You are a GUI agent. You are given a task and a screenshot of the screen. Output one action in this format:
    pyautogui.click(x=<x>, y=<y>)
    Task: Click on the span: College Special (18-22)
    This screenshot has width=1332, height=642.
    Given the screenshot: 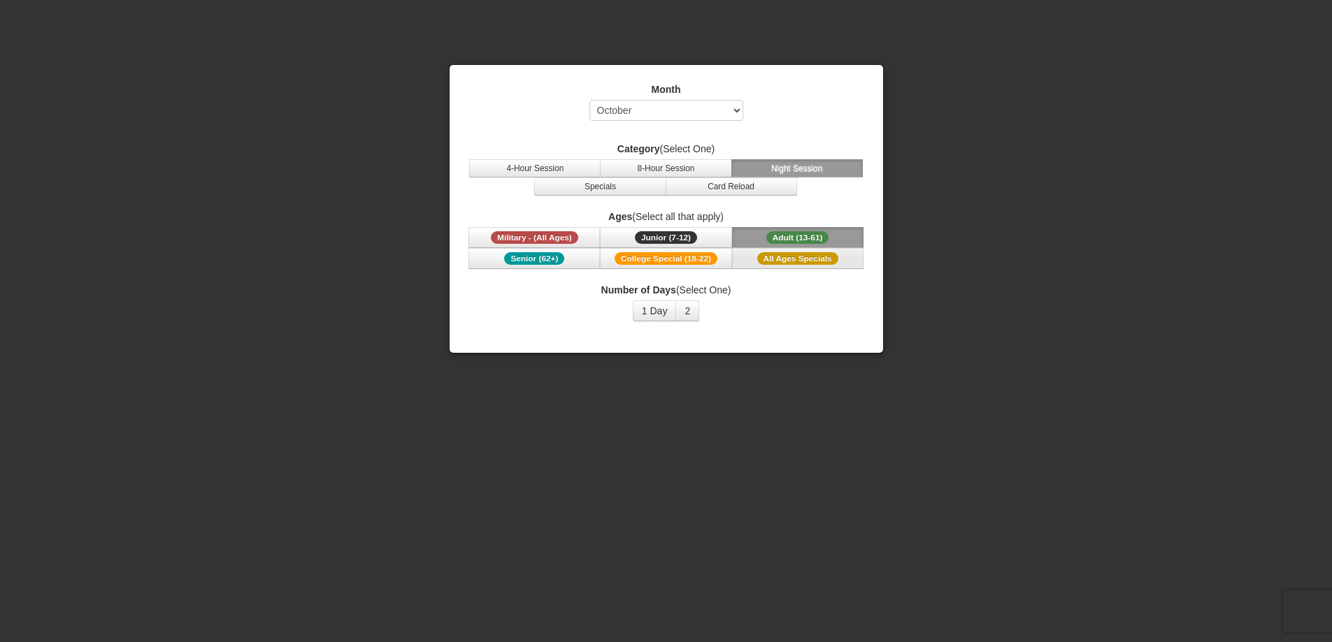 What is the action you would take?
    pyautogui.click(x=665, y=259)
    